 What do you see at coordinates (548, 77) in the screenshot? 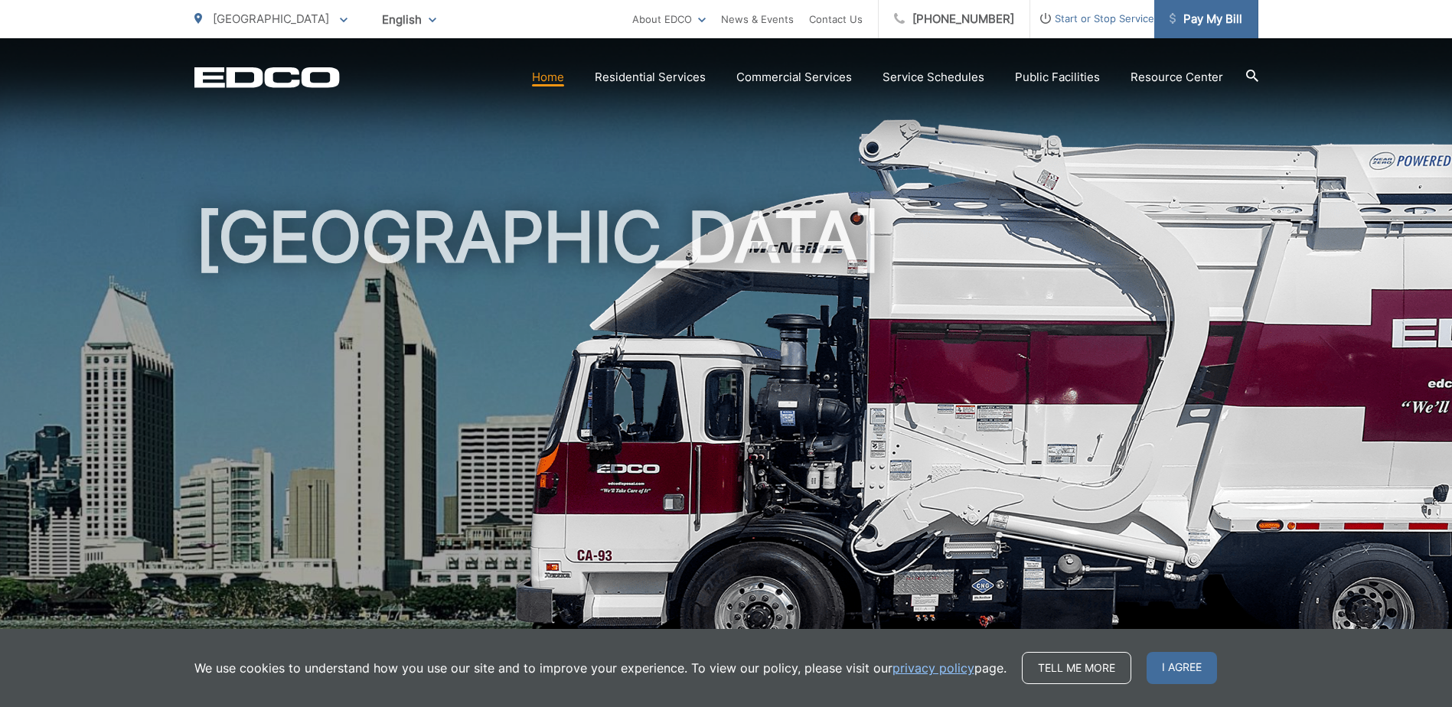
I see `a: Home` at bounding box center [548, 77].